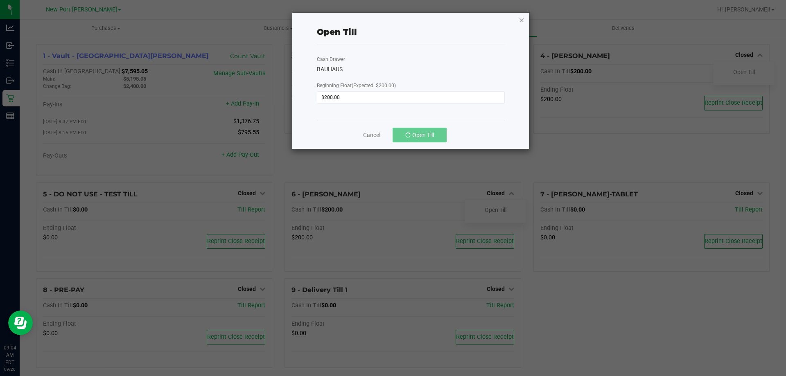 This screenshot has width=786, height=376. What do you see at coordinates (420, 135) in the screenshot?
I see `button: Open Till` at bounding box center [420, 135].